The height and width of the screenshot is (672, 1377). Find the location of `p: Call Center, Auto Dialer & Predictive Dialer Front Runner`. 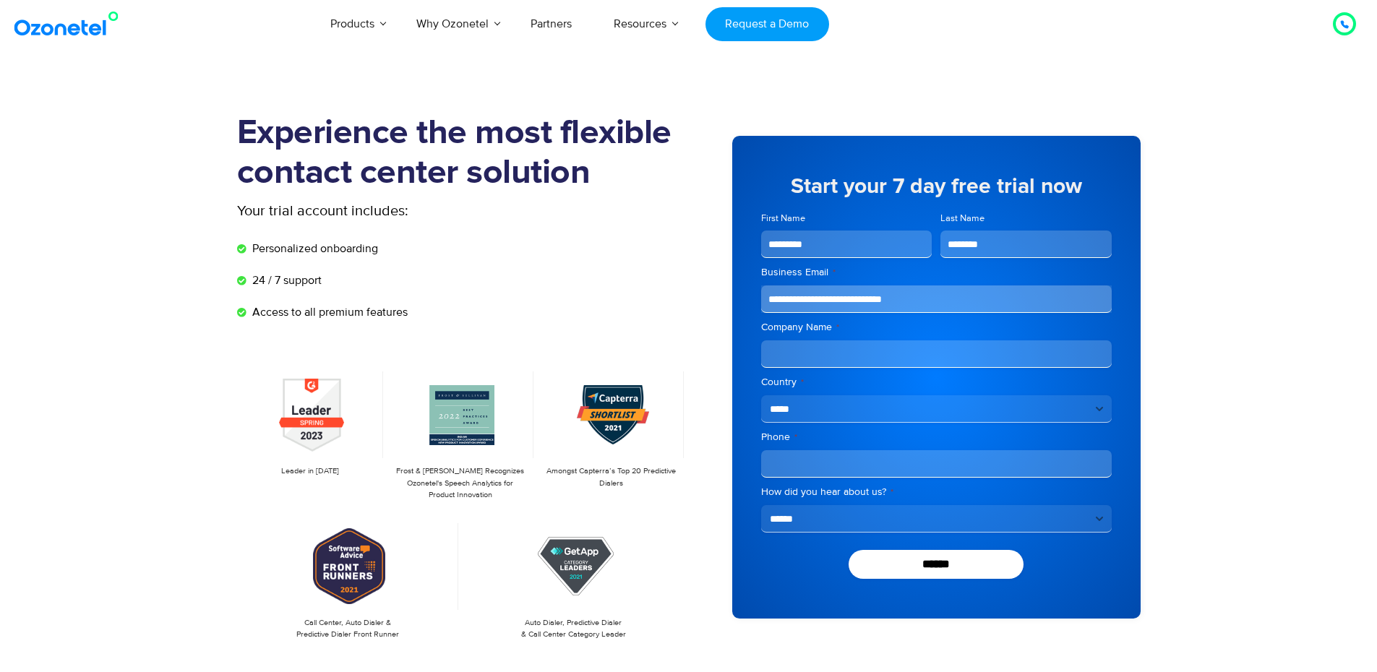

p: Call Center, Auto Dialer & Predictive Dialer Front Runner is located at coordinates (348, 629).